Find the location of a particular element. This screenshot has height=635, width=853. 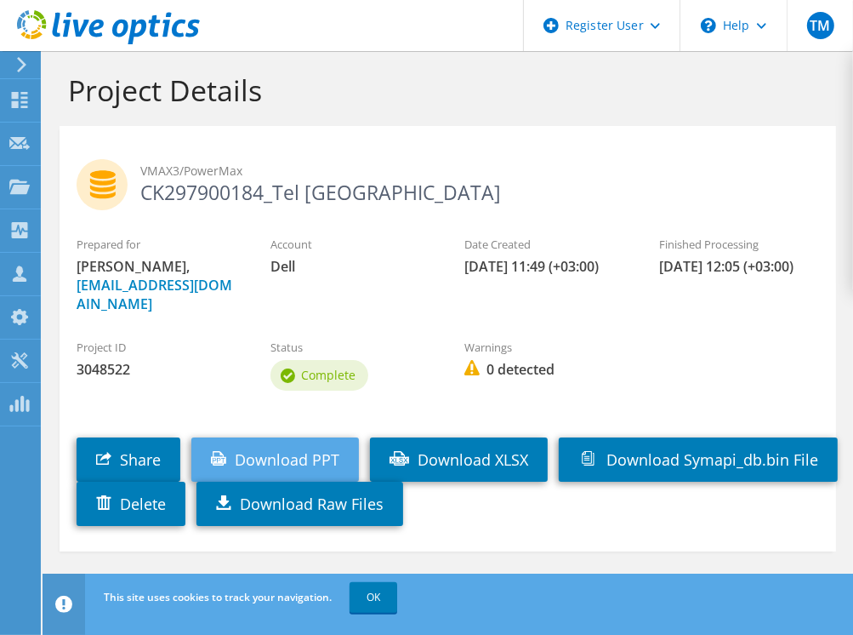

label: Date Created is located at coordinates (544, 244).